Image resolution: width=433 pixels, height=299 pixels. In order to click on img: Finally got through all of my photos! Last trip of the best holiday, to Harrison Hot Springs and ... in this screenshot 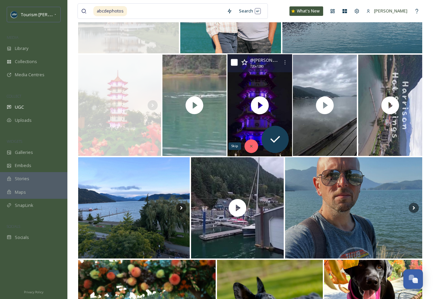, I will do `click(354, 208)`.